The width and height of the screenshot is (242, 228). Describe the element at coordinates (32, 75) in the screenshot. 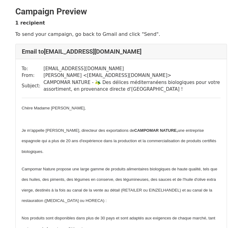

I see `td: From:` at that location.